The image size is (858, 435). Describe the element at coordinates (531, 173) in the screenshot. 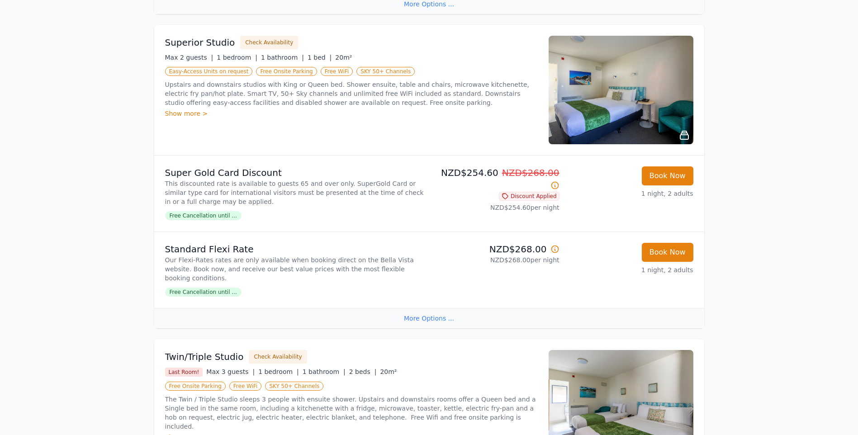

I see `span: NZD$268.00` at that location.